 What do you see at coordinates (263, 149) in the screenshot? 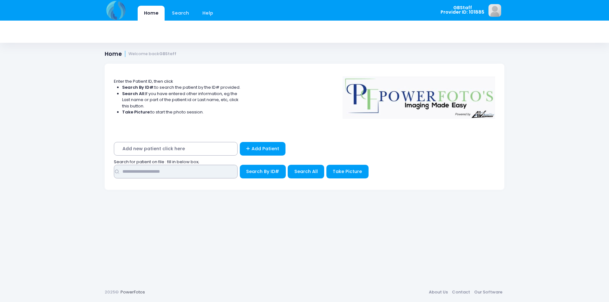
I see `a: Add Patient` at bounding box center [263, 149].